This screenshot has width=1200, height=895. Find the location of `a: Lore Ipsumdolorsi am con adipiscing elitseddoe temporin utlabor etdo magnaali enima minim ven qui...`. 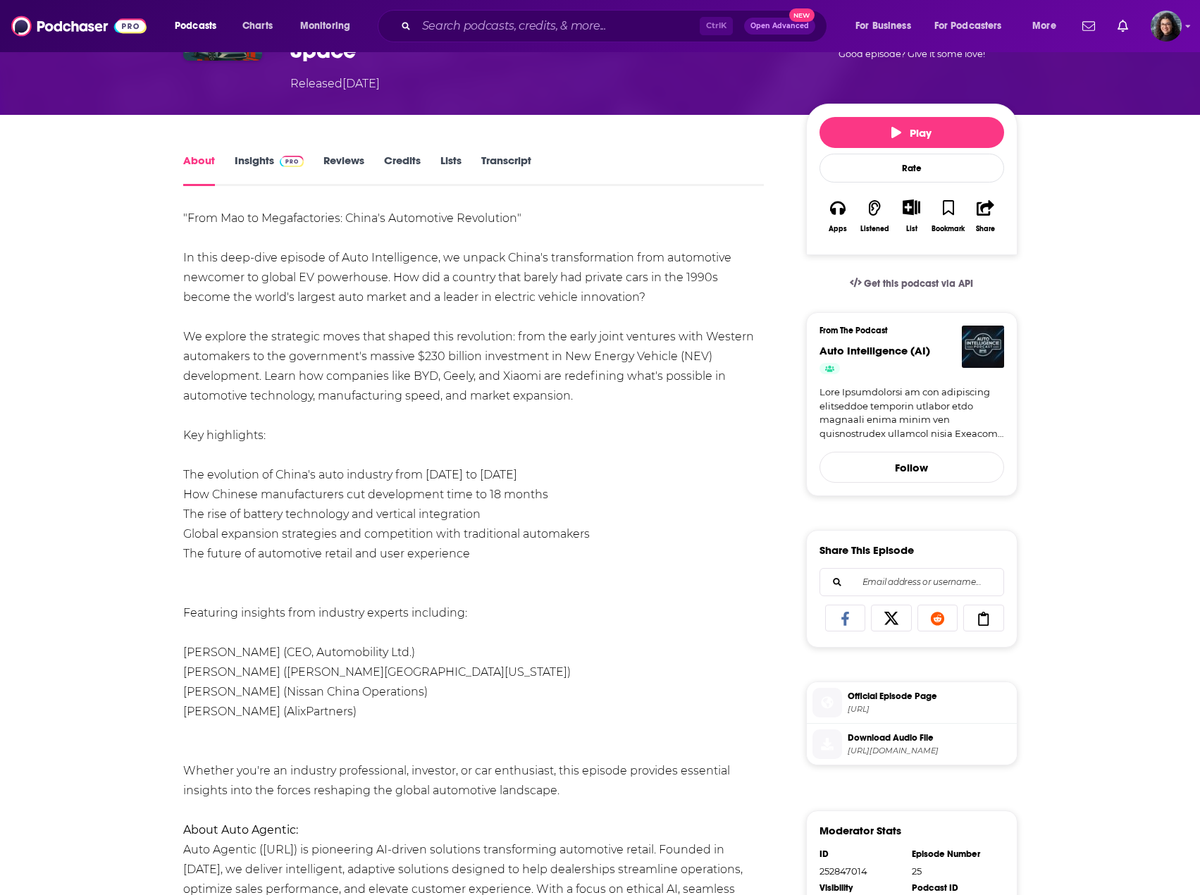

a: Lore Ipsumdolorsi am con adipiscing elitseddoe temporin utlabor etdo magnaali enima minim ven qui... is located at coordinates (912, 413).